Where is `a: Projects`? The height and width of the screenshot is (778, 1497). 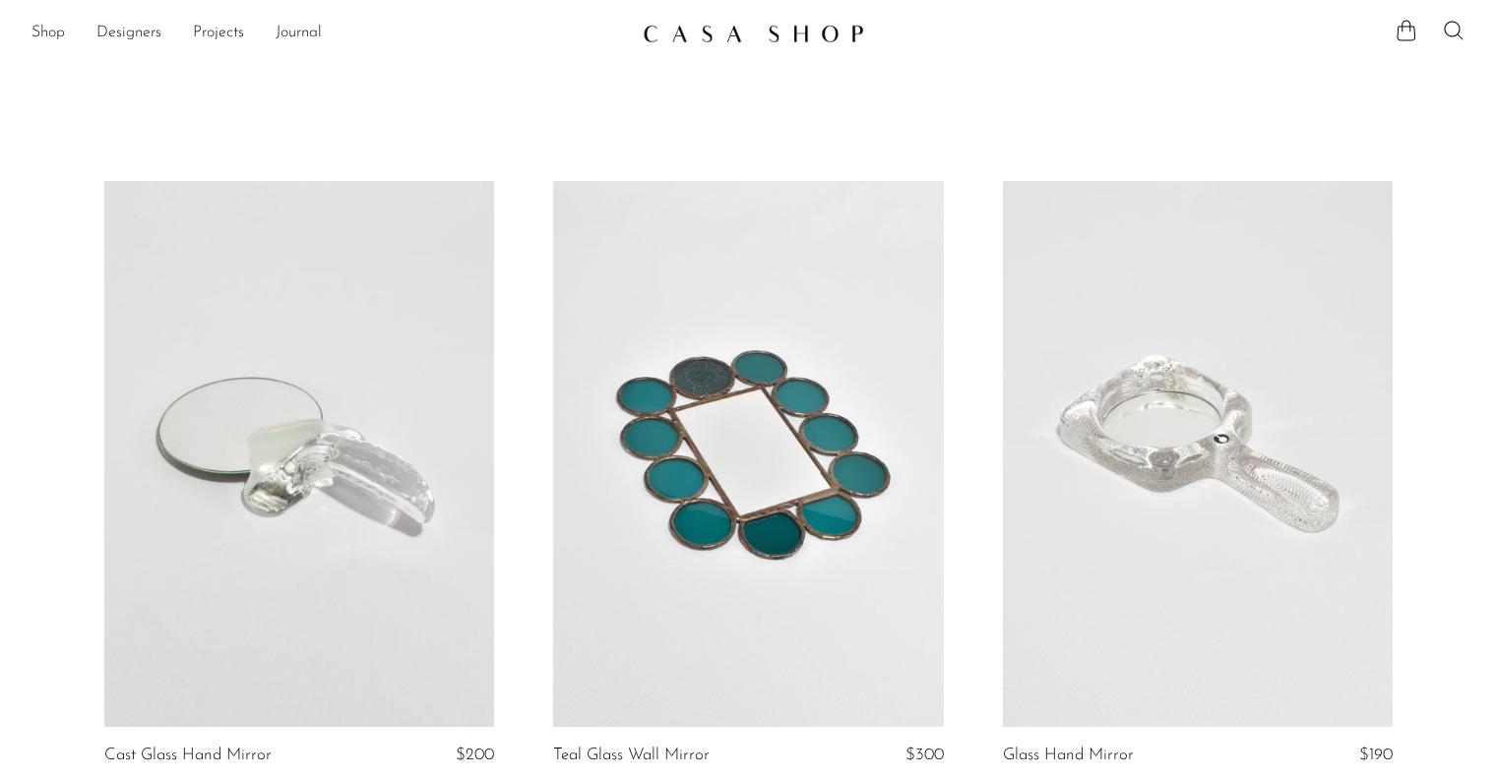
a: Projects is located at coordinates (218, 33).